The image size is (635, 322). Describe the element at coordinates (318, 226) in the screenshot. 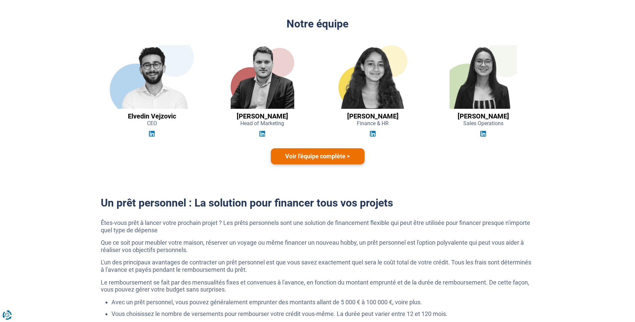

I see `p: Êtes-vous prêt à lancer votre prochain projet ? Les prêts personnels sont une solution de finance...` at that location.